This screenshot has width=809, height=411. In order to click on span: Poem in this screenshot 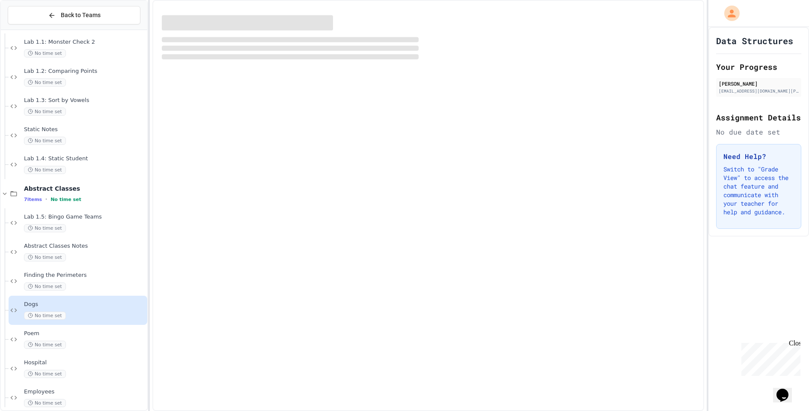, I will do `click(85, 333)`.